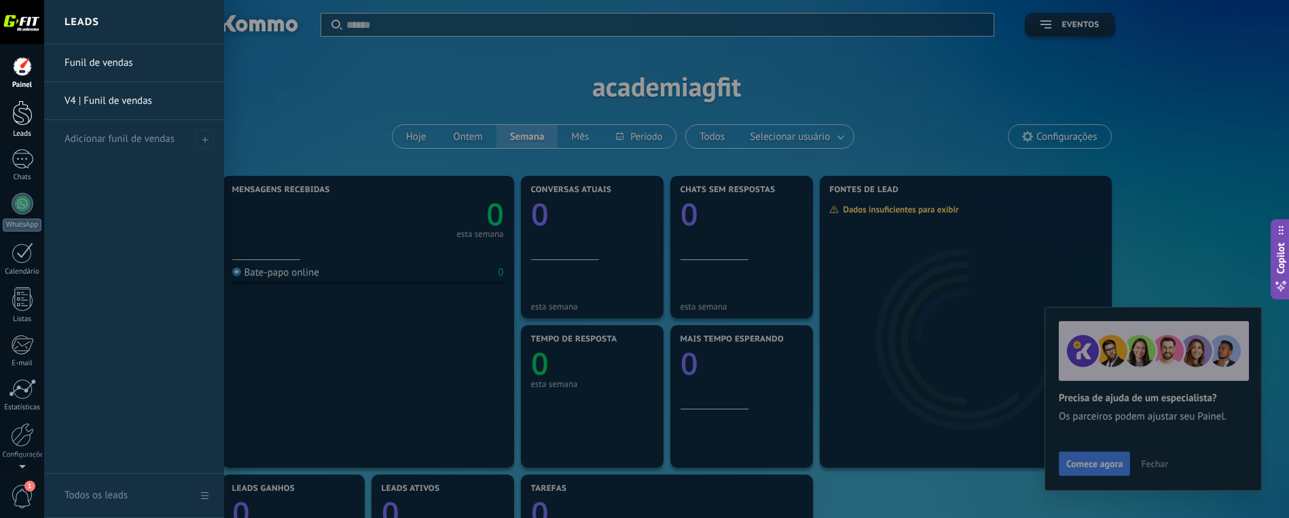 The image size is (1289, 518). I want to click on div: Estatísticas, so click(22, 407).